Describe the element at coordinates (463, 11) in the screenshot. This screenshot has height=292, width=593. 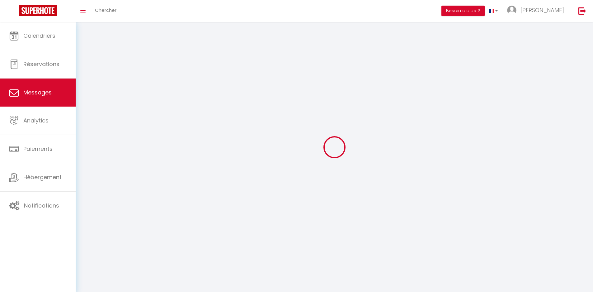
I see `button: Besoin d'aide ?` at that location.